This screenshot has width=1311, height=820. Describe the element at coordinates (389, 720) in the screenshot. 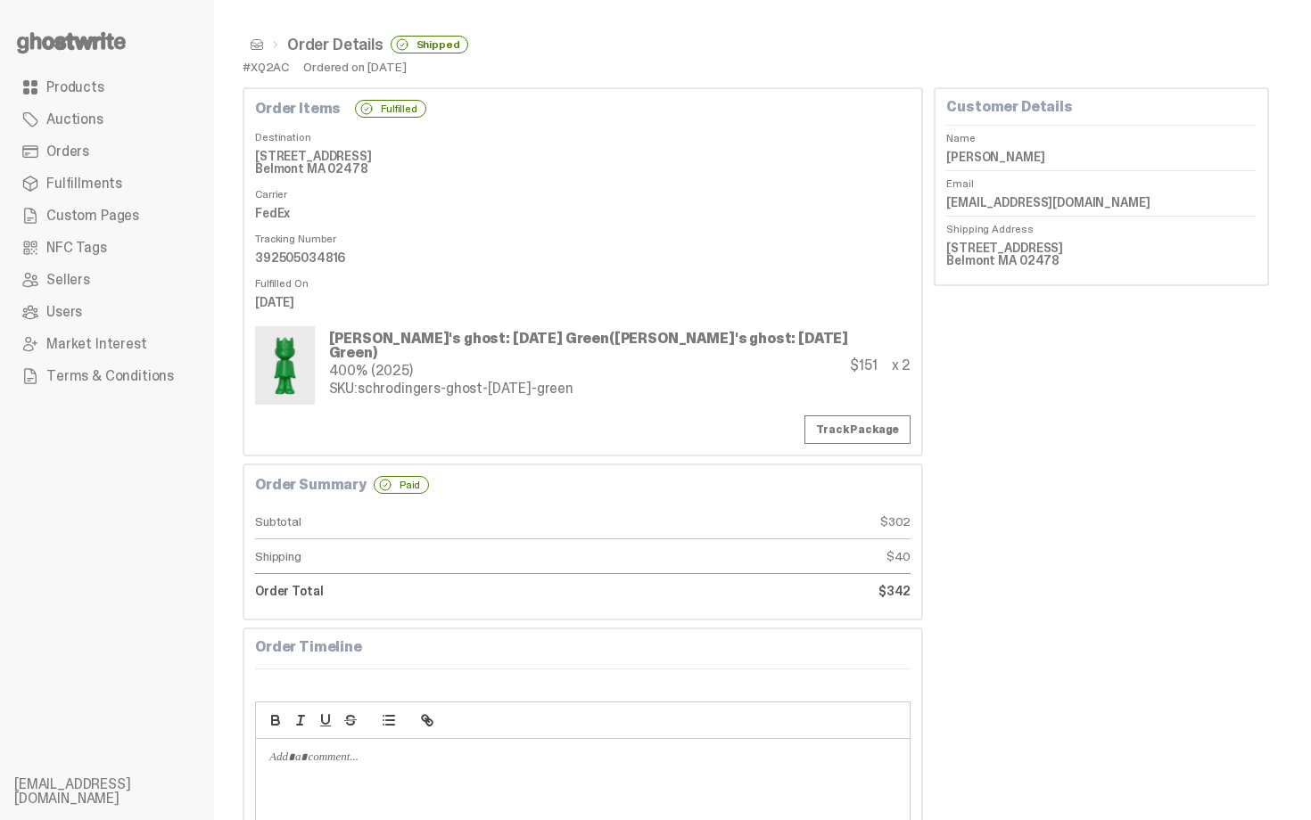

I see `button: list: bullet` at that location.